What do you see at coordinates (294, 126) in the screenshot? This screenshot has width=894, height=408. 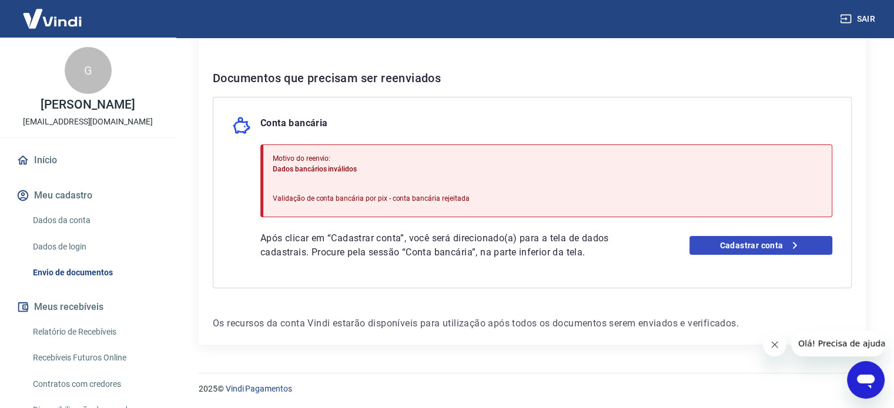 I see `p: Conta bancária` at bounding box center [294, 126].